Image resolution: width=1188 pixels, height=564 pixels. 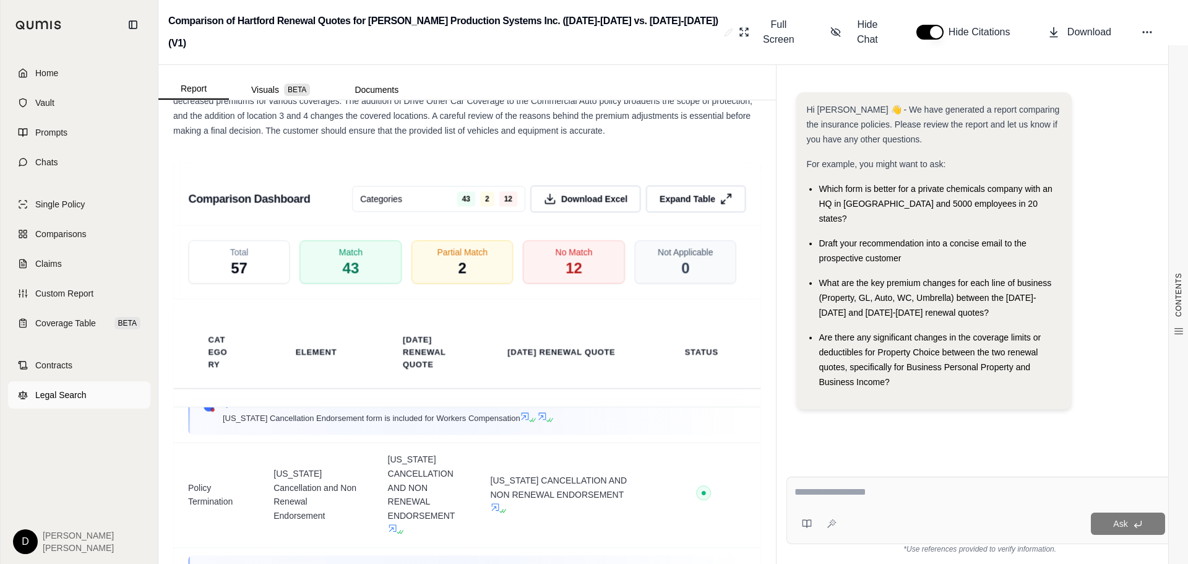 What do you see at coordinates (79, 234) in the screenshot?
I see `a: Comparisons` at bounding box center [79, 234].